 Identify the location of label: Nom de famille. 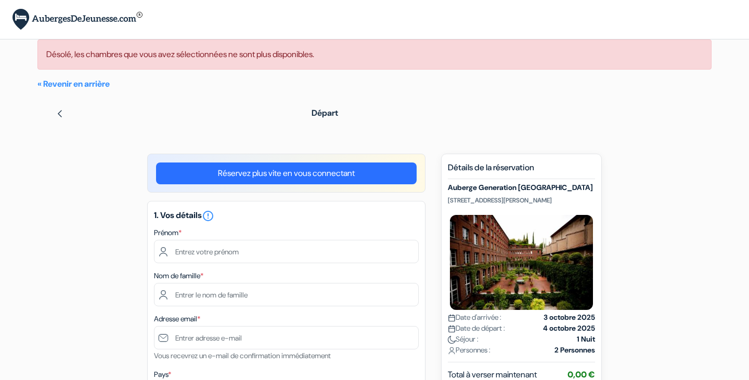
(178, 276).